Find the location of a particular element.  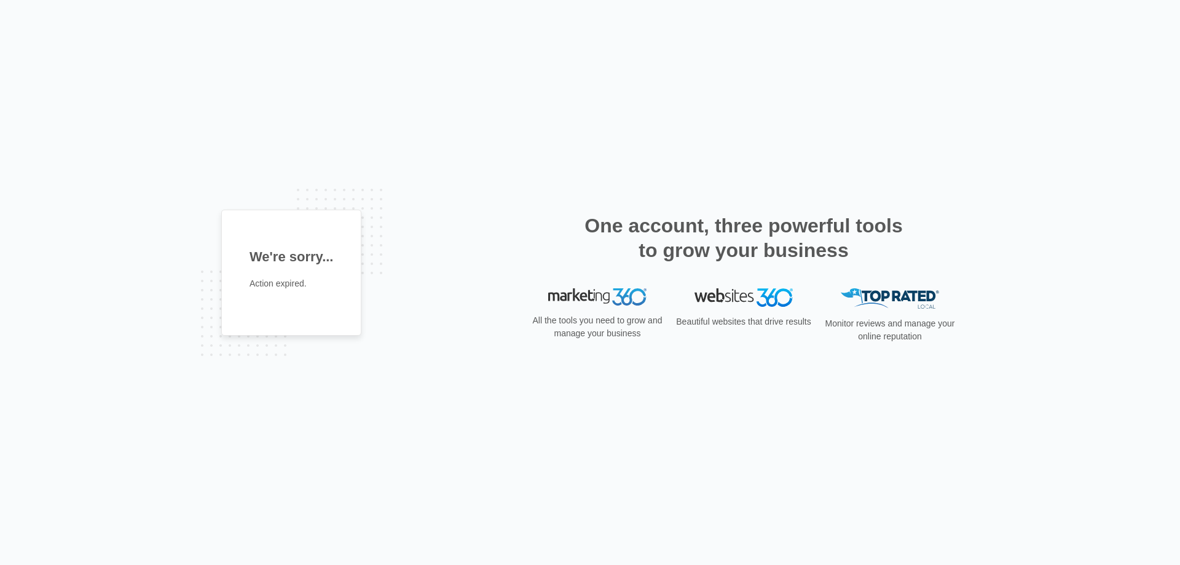

img: Websites 360 is located at coordinates (744, 297).